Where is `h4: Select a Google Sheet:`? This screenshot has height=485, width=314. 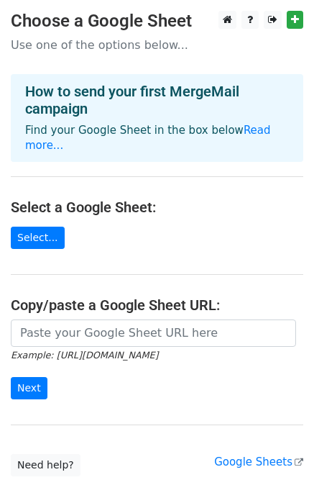
h4: Select a Google Sheet: is located at coordinates (157, 207).